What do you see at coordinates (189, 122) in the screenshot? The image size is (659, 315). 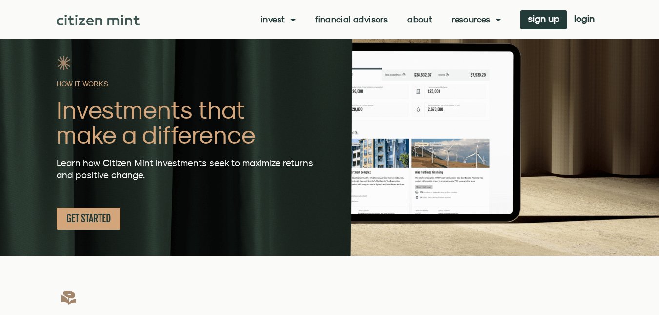 I see `h2: Investments that make a difference` at bounding box center [189, 122].